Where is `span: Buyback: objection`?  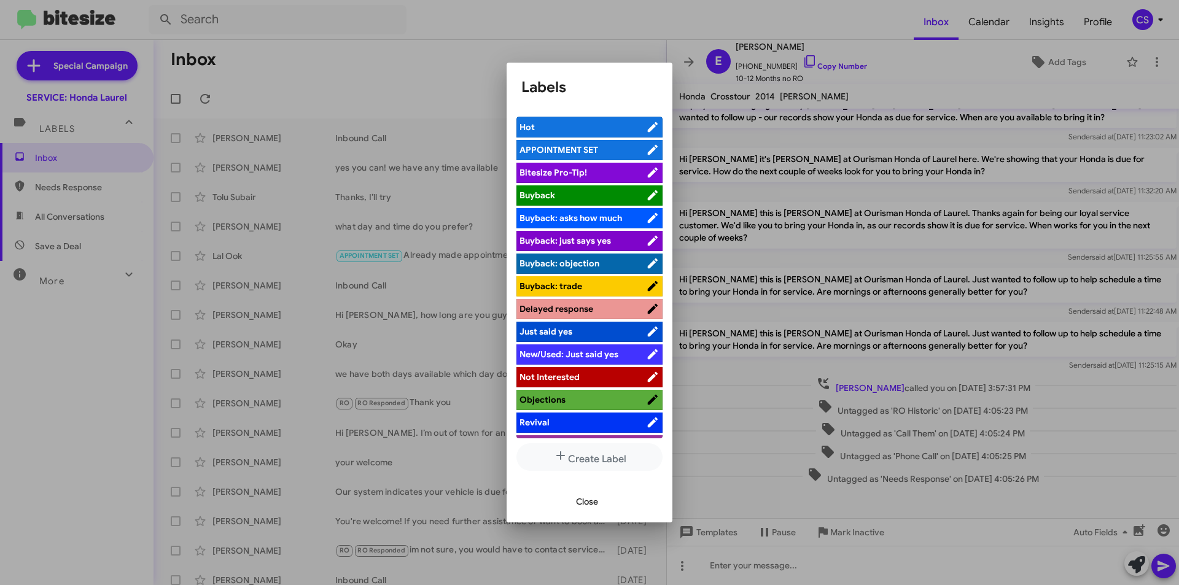 span: Buyback: objection is located at coordinates (559, 263).